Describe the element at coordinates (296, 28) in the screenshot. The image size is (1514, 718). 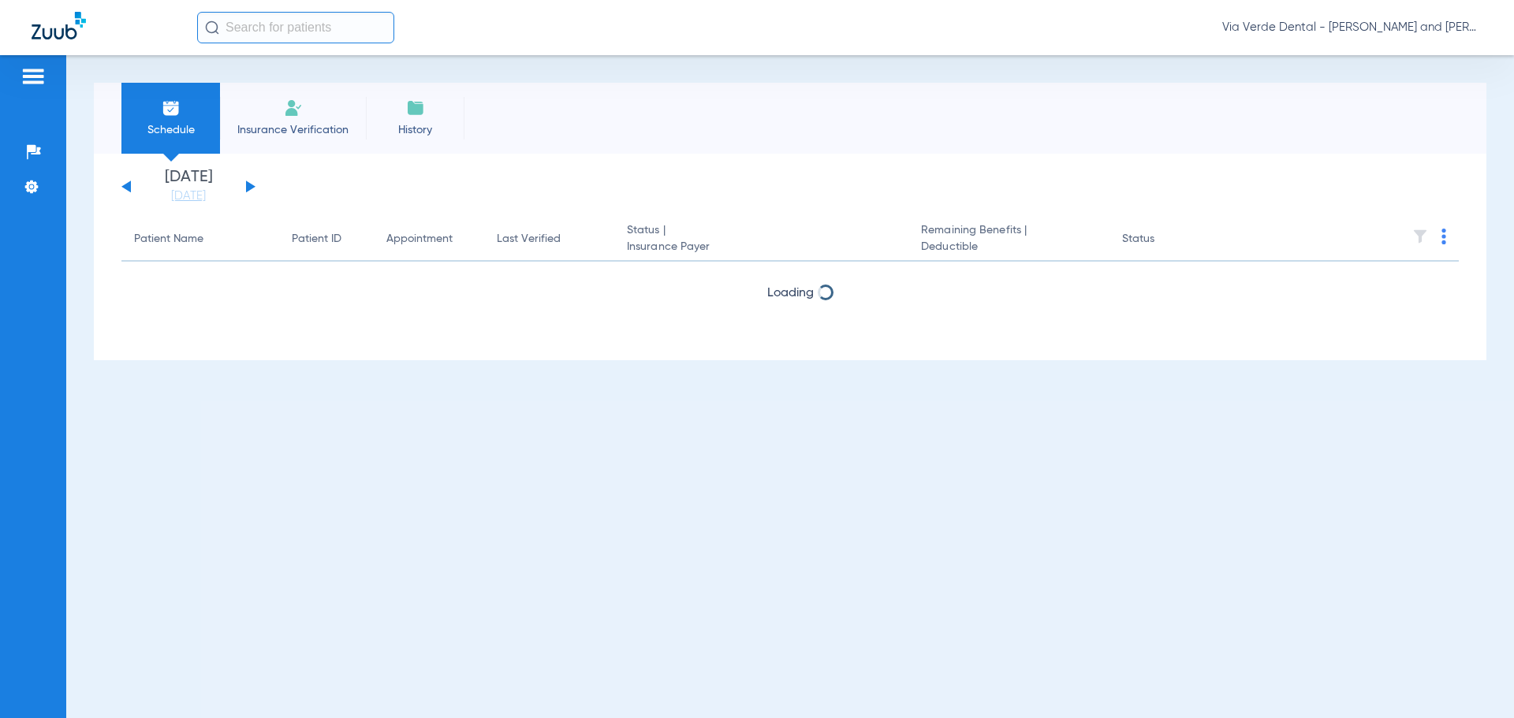
I see `input: Search for patients` at that location.